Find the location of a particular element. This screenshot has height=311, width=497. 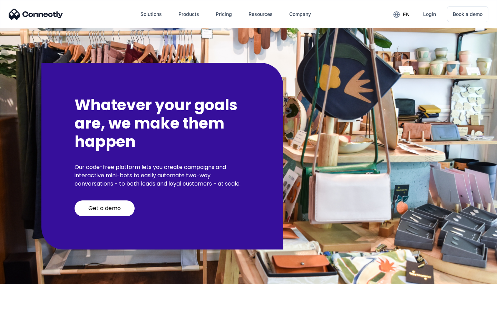

aside: Language selected: English is located at coordinates (24, 304).